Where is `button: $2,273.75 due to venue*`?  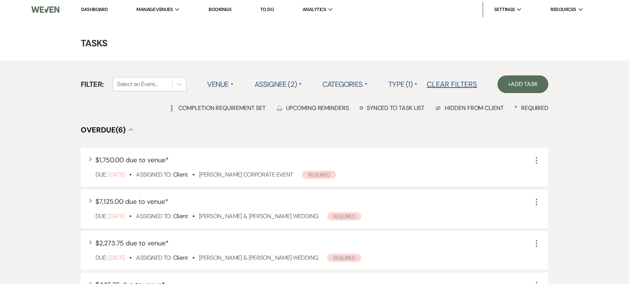
button: $2,273.75 due to venue* is located at coordinates (132, 244).